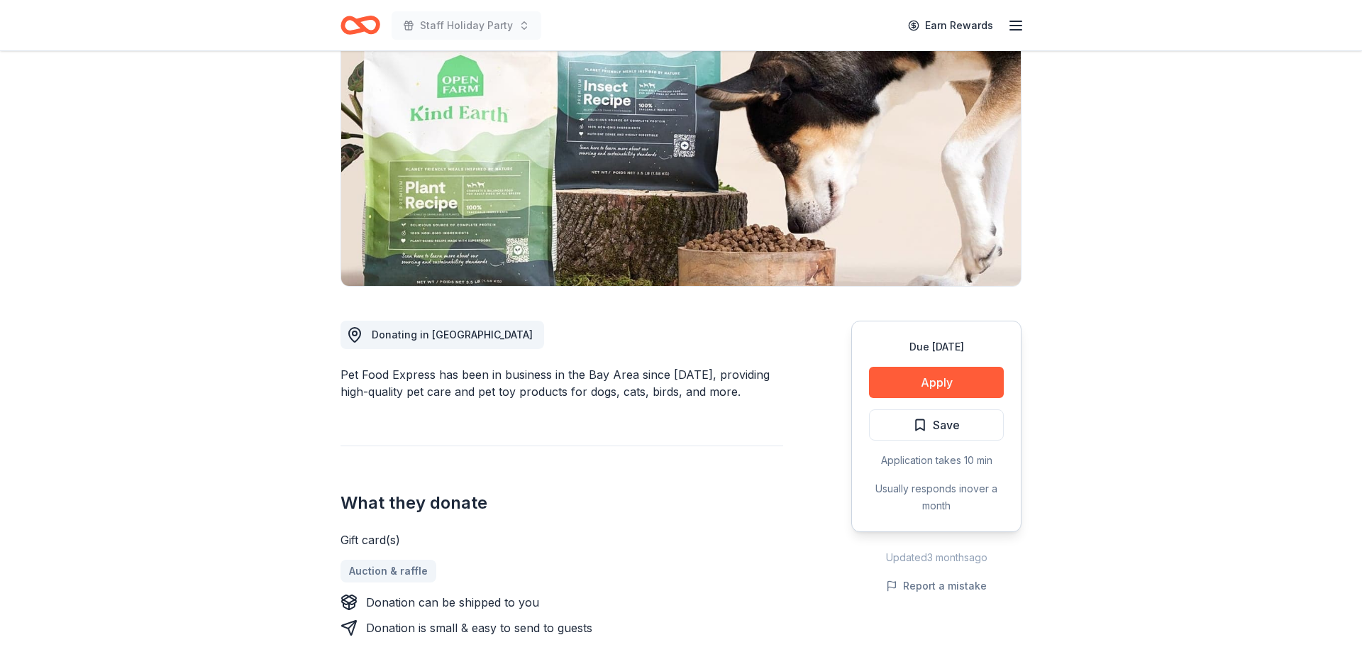 The width and height of the screenshot is (1362, 652). Describe the element at coordinates (936, 382) in the screenshot. I see `button: Apply` at that location.